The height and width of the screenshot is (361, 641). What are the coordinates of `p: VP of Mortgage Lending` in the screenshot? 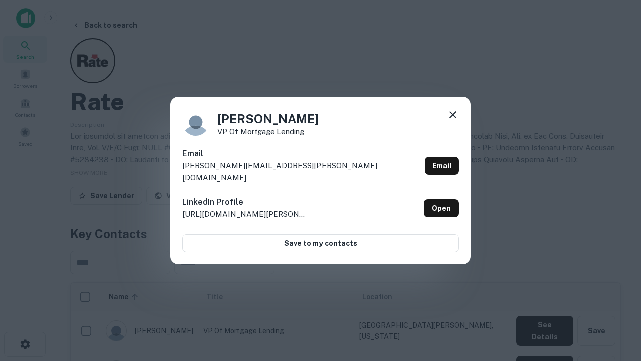 It's located at (268, 131).